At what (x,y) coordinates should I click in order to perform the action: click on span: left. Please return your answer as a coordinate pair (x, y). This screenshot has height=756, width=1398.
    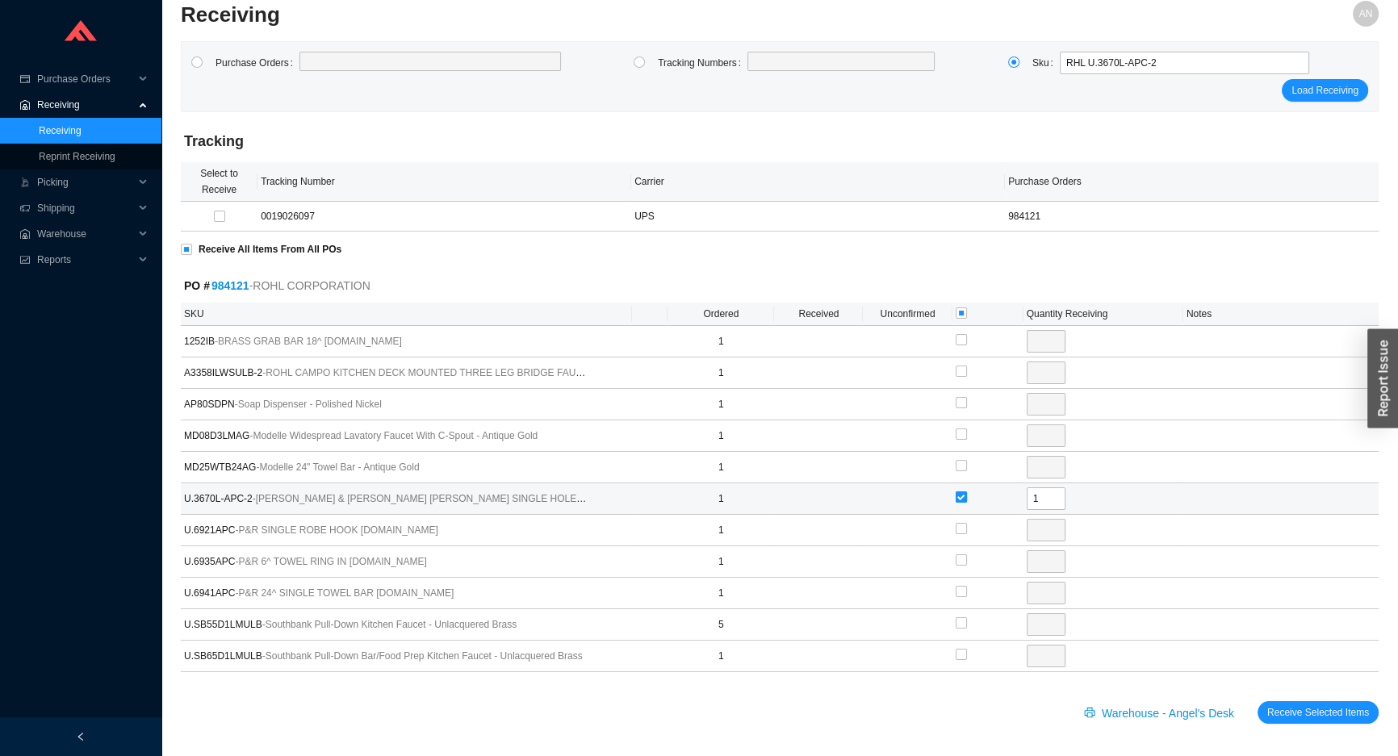
    Looking at the image, I should click on (81, 737).